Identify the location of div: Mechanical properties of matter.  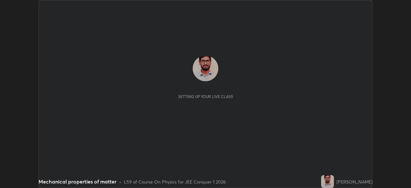
(77, 182).